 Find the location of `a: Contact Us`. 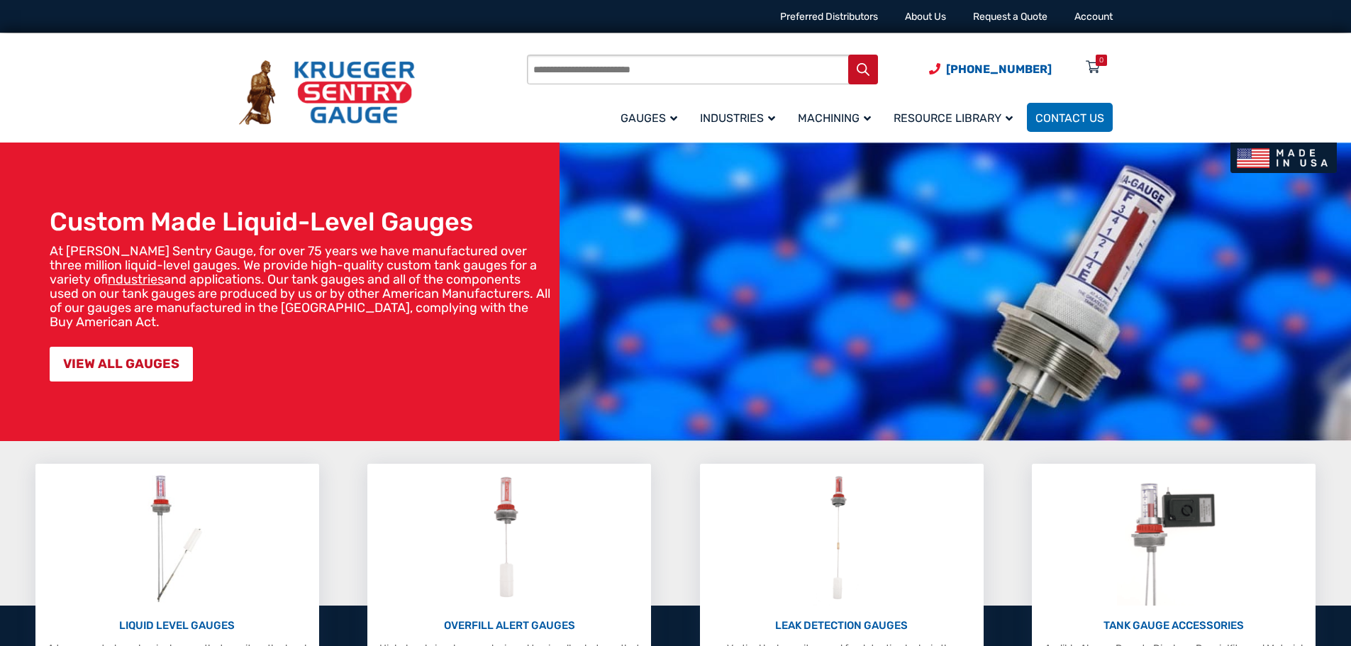

a: Contact Us is located at coordinates (1070, 117).